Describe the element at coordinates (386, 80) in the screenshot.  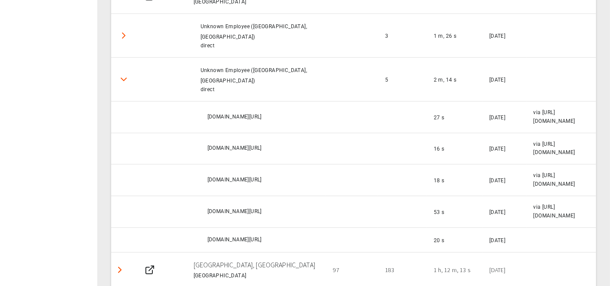
I see `span: 5` at that location.